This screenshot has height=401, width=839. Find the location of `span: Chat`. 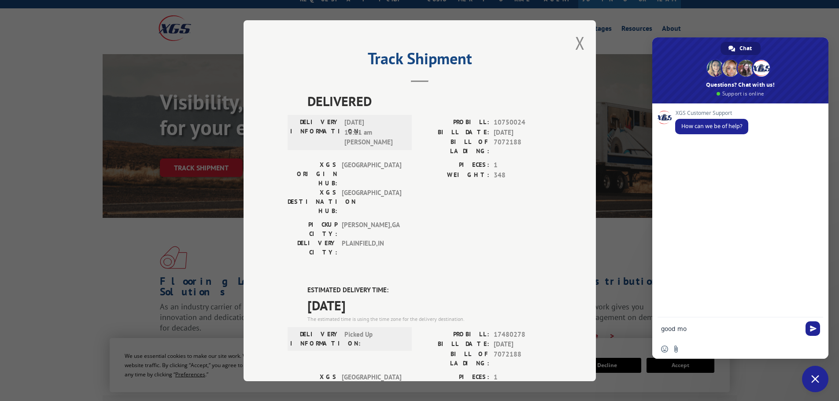

span: Chat is located at coordinates (746, 48).